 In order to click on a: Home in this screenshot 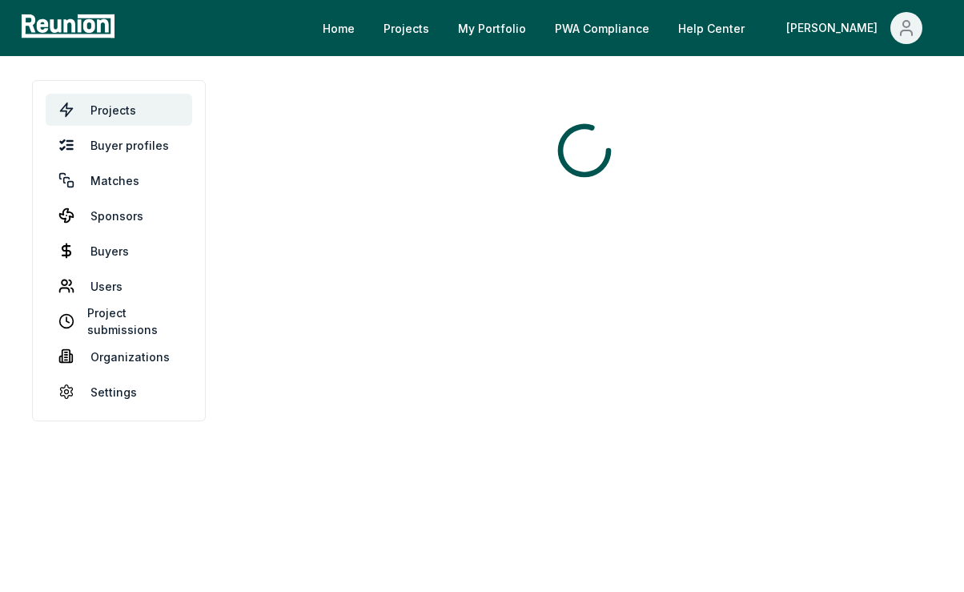, I will do `click(339, 28)`.